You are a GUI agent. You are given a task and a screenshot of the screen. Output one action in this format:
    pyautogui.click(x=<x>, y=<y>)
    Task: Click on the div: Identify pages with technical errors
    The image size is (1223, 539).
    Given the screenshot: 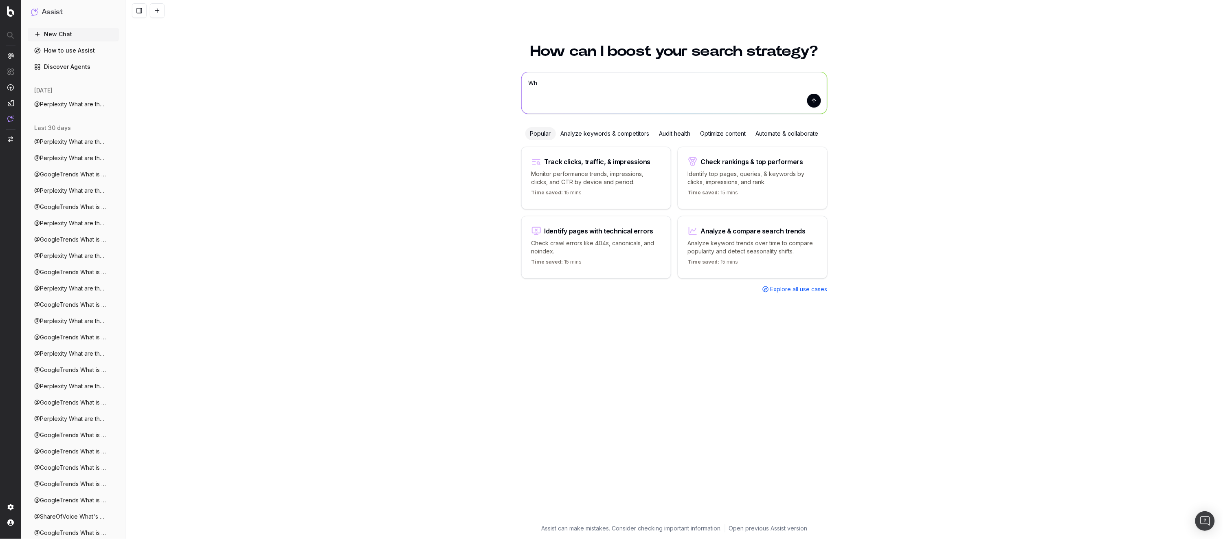 What is the action you would take?
    pyautogui.click(x=599, y=231)
    